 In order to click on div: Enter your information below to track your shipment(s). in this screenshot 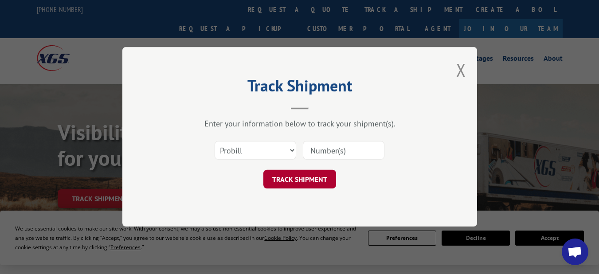, I will do `click(300, 124)`.